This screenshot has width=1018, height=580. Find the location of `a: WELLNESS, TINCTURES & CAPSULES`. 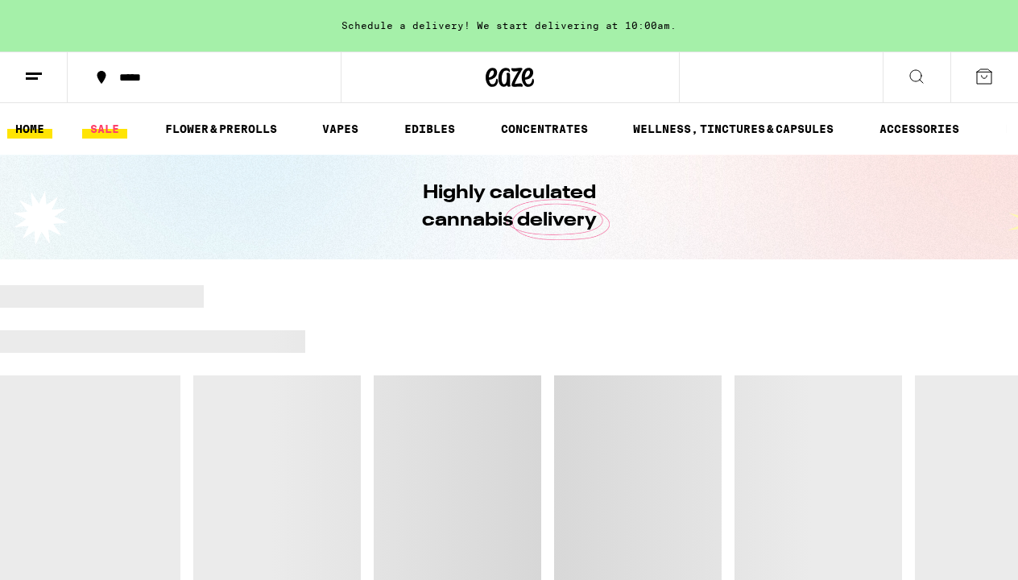

a: WELLNESS, TINCTURES & CAPSULES is located at coordinates (733, 129).